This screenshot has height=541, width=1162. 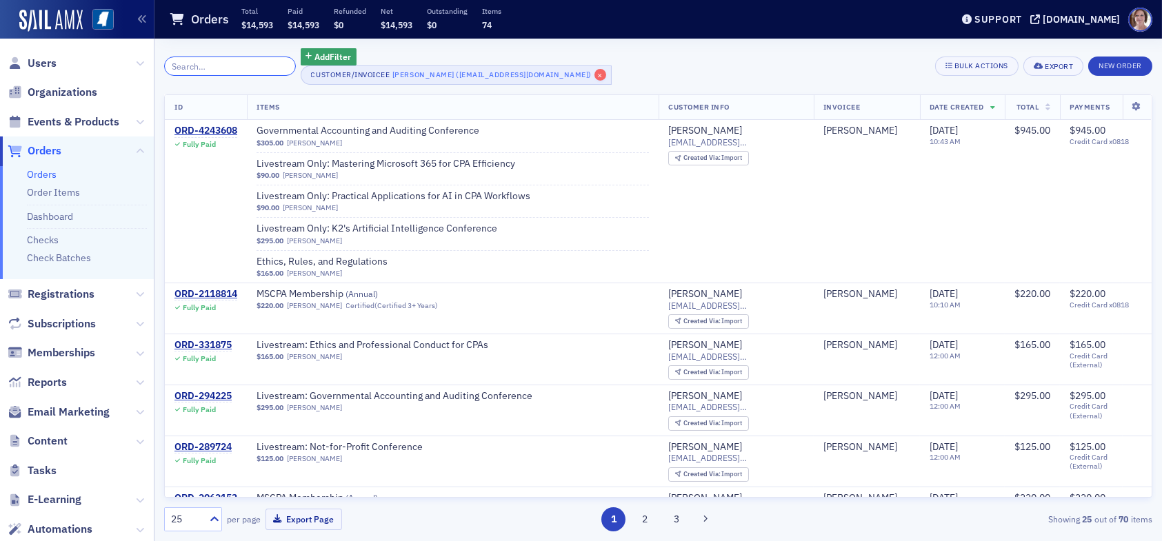 I want to click on a: Checks, so click(x=43, y=240).